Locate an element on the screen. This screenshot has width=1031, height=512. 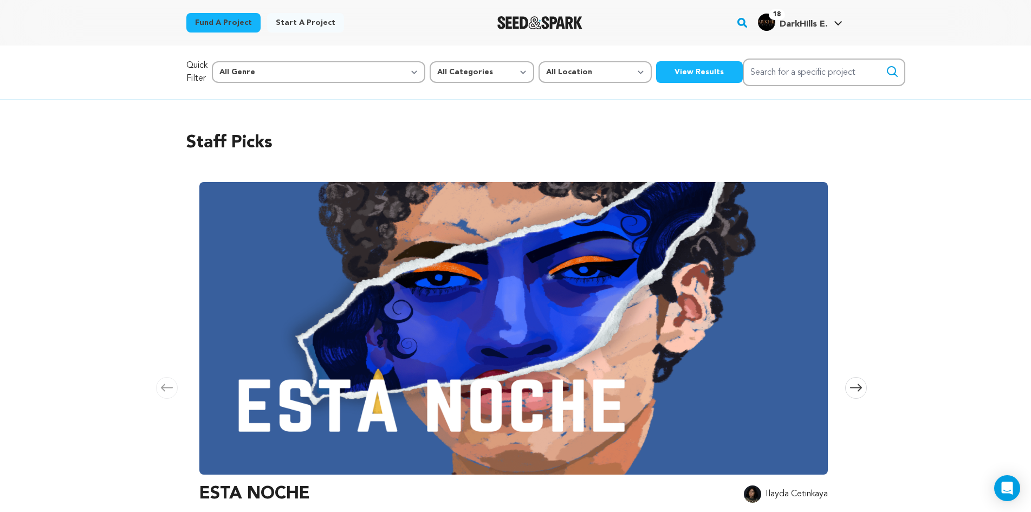
a: DarkHills E.'s Profile is located at coordinates (800, 21).